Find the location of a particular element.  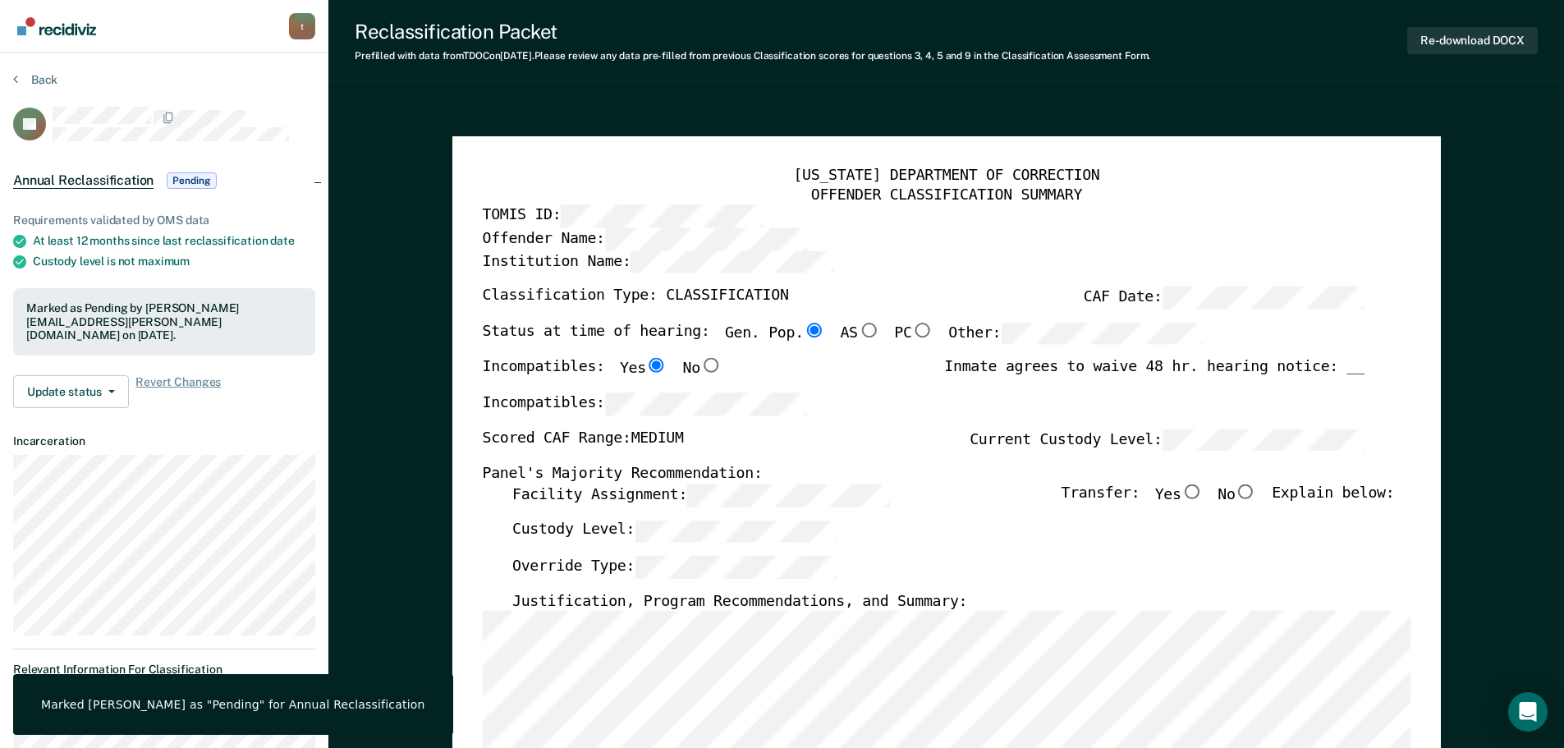

label: Current Custody Level: is located at coordinates (1167, 440).